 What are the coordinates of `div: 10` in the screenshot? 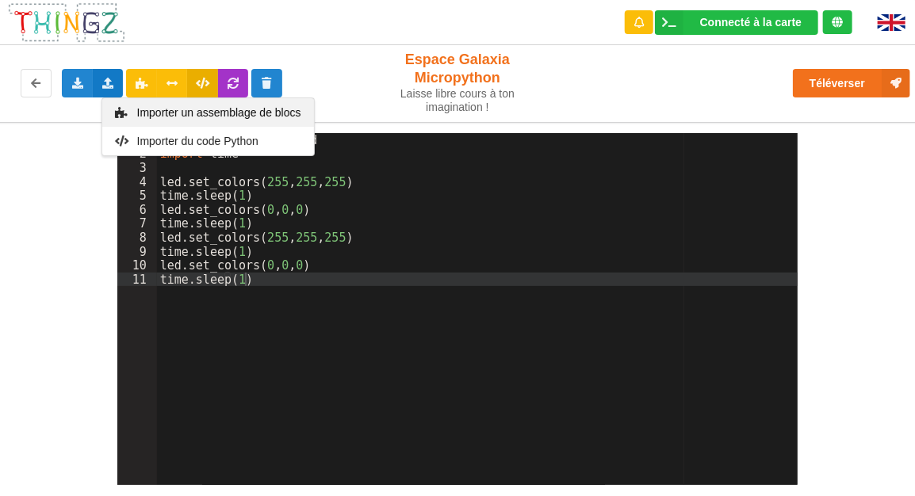 It's located at (137, 266).